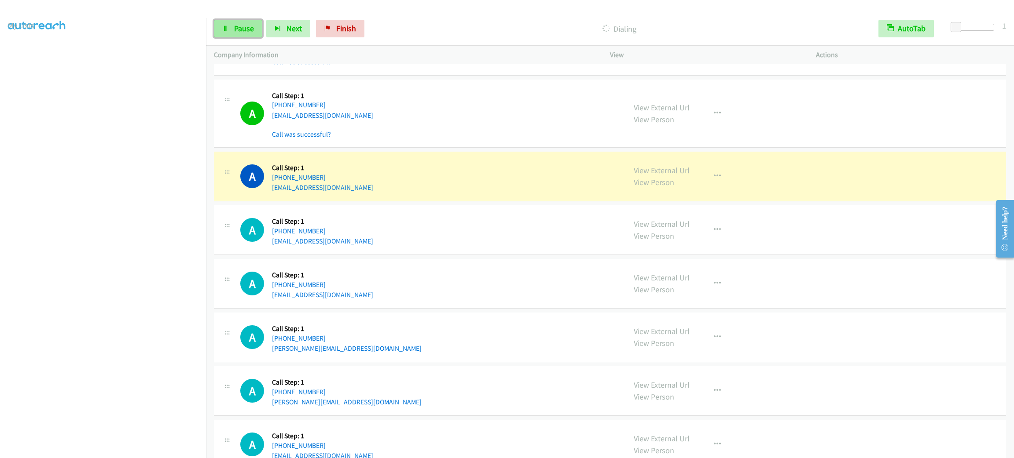 This screenshot has width=1014, height=458. Describe the element at coordinates (911, 55) in the screenshot. I see `p: Actions` at that location.